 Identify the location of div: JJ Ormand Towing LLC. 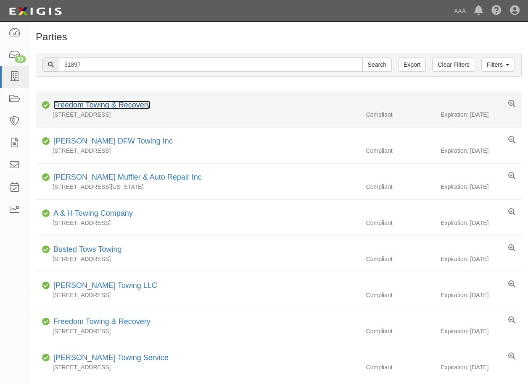
(103, 286).